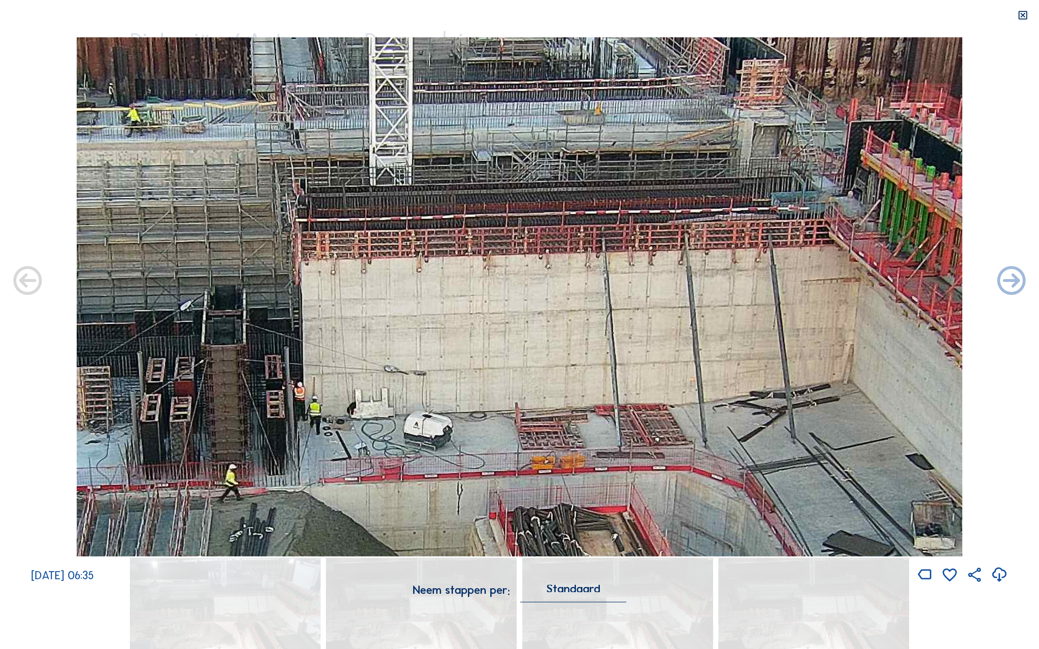 The height and width of the screenshot is (649, 1039). Describe the element at coordinates (461, 590) in the screenshot. I see `div: Neem stappen per:` at that location.